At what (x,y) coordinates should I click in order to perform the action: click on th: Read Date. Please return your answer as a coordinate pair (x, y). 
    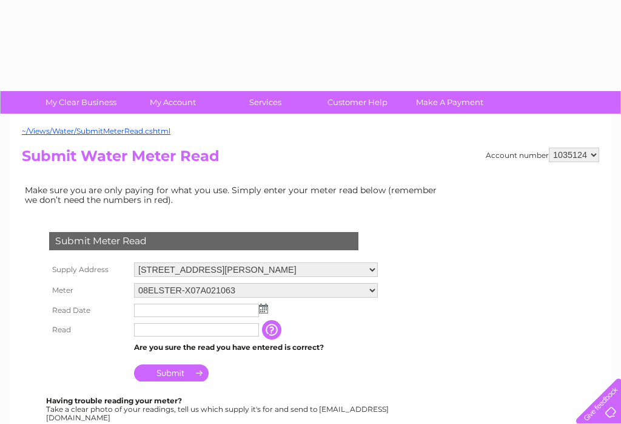
    Looking at the image, I should click on (89, 310).